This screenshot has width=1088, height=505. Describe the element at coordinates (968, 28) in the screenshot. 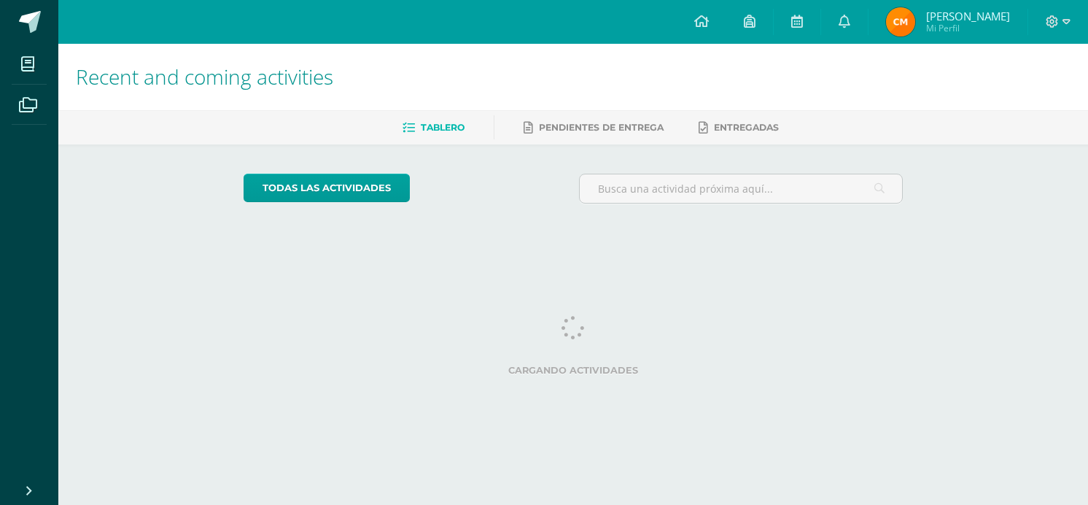

I see `span: Mi Perfil` at that location.